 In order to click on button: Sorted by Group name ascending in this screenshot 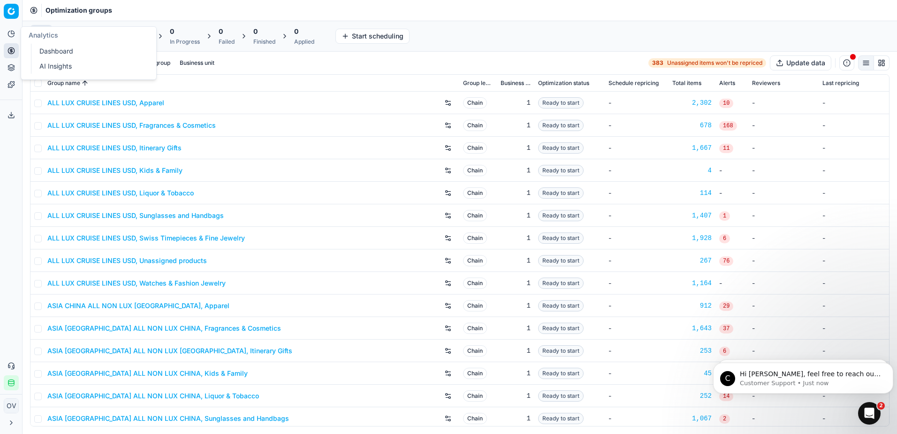, I will do `click(85, 83)`.